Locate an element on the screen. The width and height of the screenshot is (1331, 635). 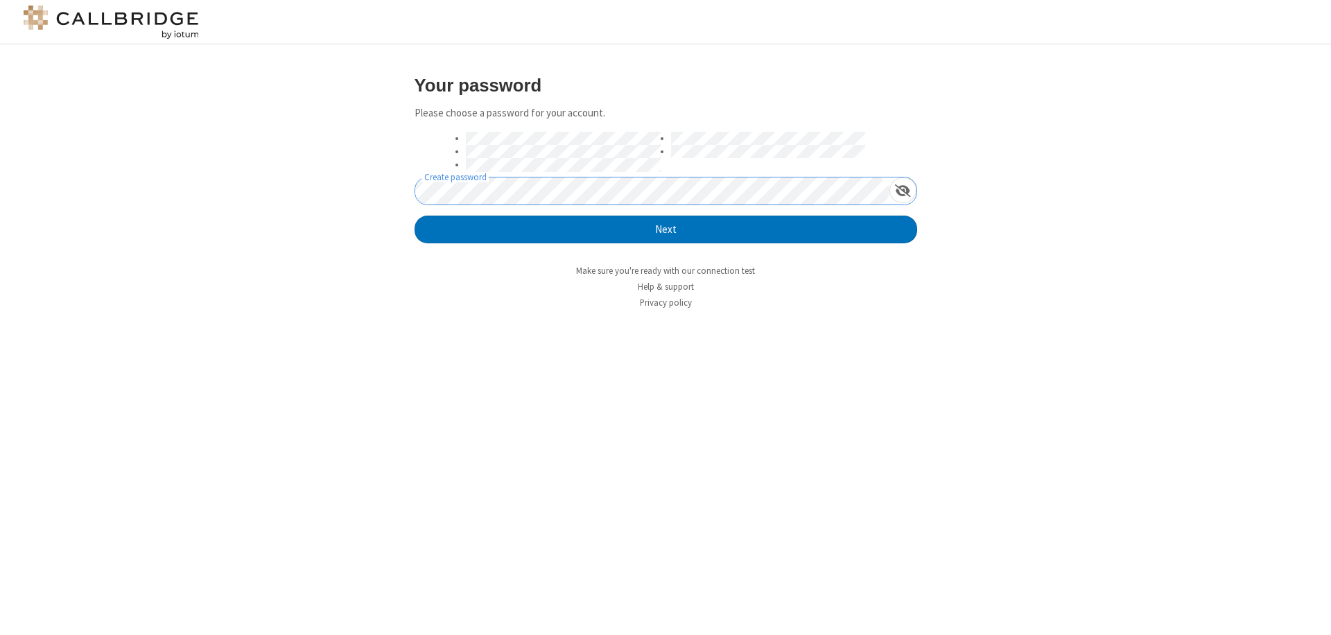
p: Please choose a password for your account. is located at coordinates (666, 113).